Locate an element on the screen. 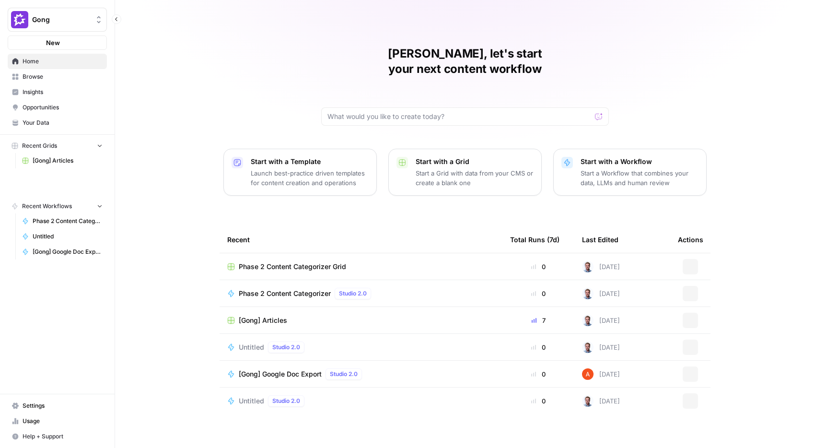  button: Start with a WorkflowStart a Workflow that combines your data, LLMs and human review is located at coordinates (630, 172).